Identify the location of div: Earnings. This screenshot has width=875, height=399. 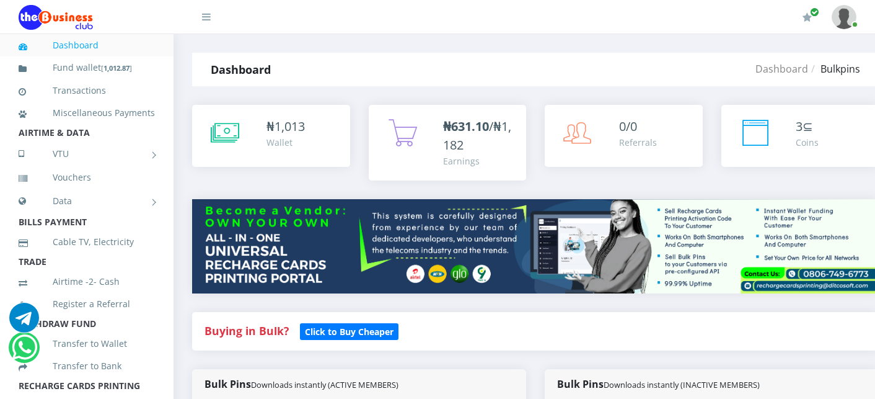
(479, 161).